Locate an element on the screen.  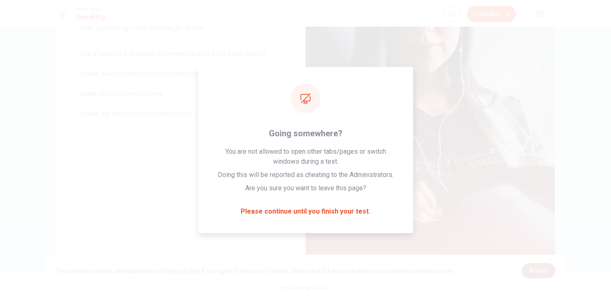
span: © Copyright 2025 is located at coordinates (305, 287).